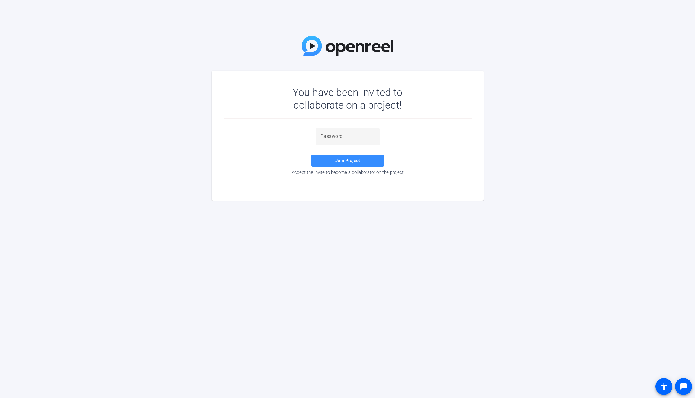 The image size is (695, 398). I want to click on mat-icon: message, so click(684, 387).